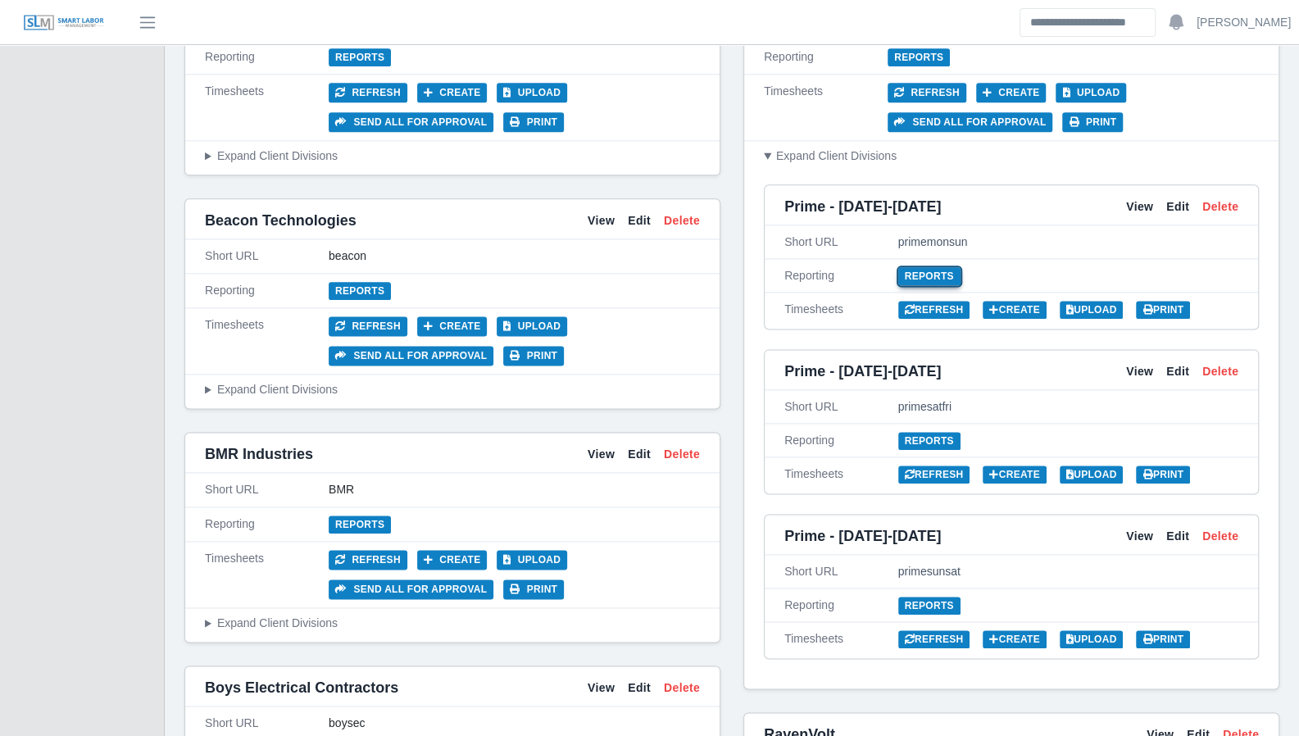  Describe the element at coordinates (259, 454) in the screenshot. I see `span: BMR Industries` at that location.